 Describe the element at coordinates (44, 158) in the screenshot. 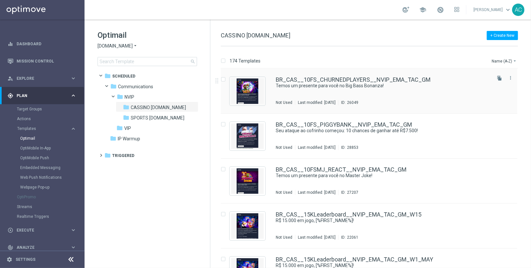

I see `a: OptiMobile Push` at that location.